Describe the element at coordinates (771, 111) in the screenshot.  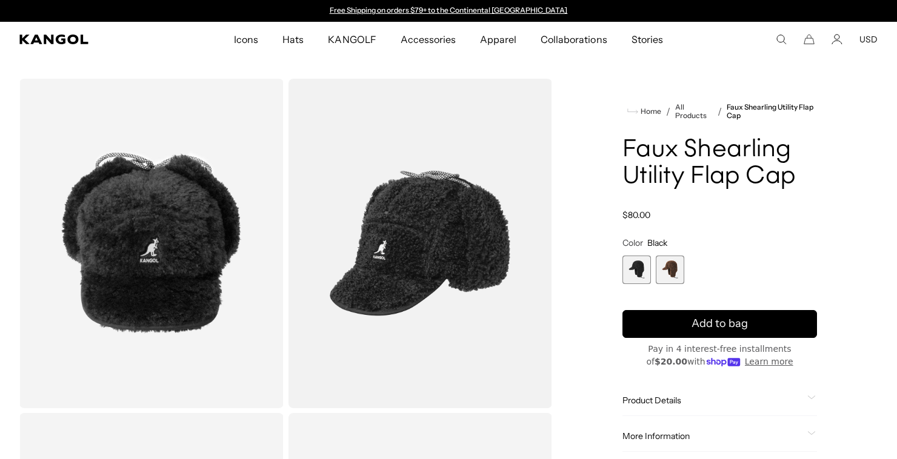
I see `a: Faux Shearling Utility Flap Cap` at that location.